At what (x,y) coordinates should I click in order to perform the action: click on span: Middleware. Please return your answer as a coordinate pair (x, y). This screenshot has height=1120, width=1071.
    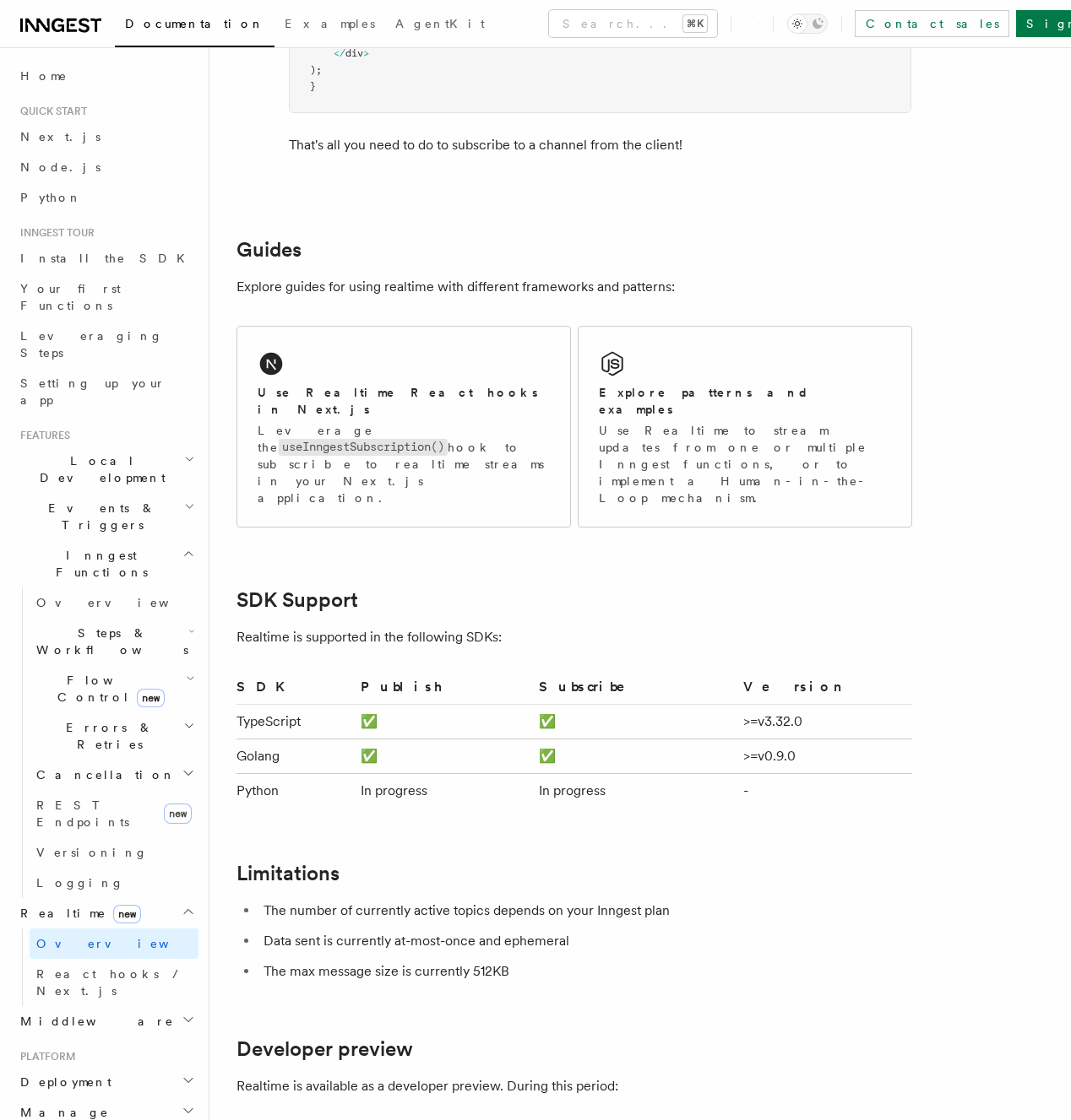
    Looking at the image, I should click on (94, 1021).